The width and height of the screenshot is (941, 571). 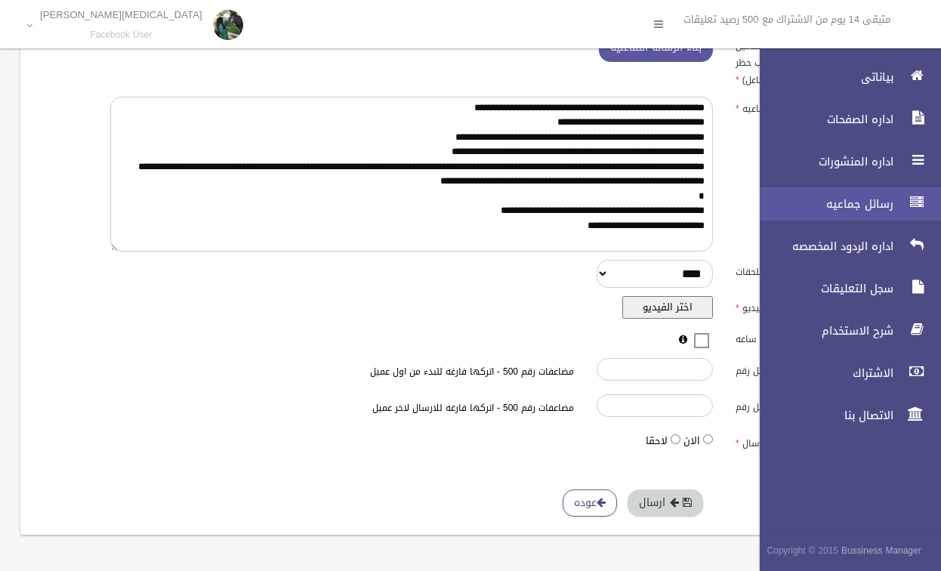 What do you see at coordinates (590, 503) in the screenshot?
I see `a: عوده` at bounding box center [590, 503].